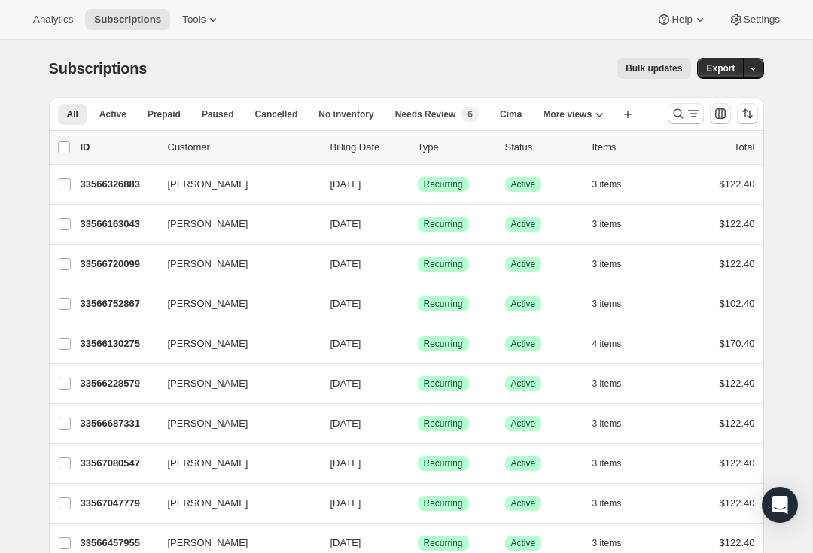  What do you see at coordinates (607, 344) in the screenshot?
I see `span: 4 items` at bounding box center [607, 344].